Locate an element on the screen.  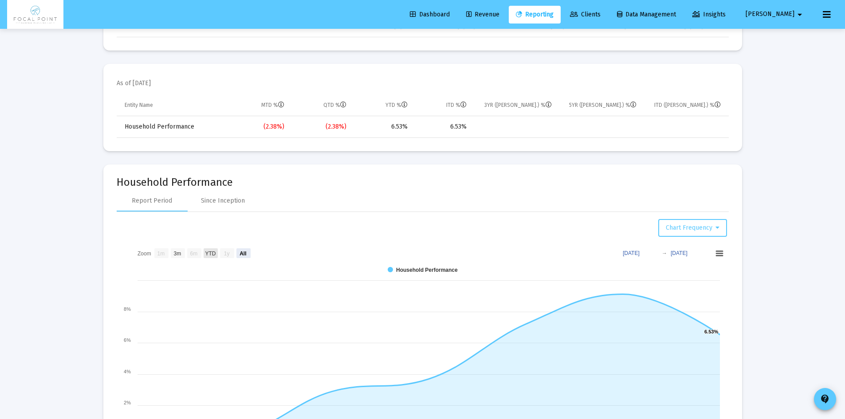
a: Data Management is located at coordinates (646, 15).